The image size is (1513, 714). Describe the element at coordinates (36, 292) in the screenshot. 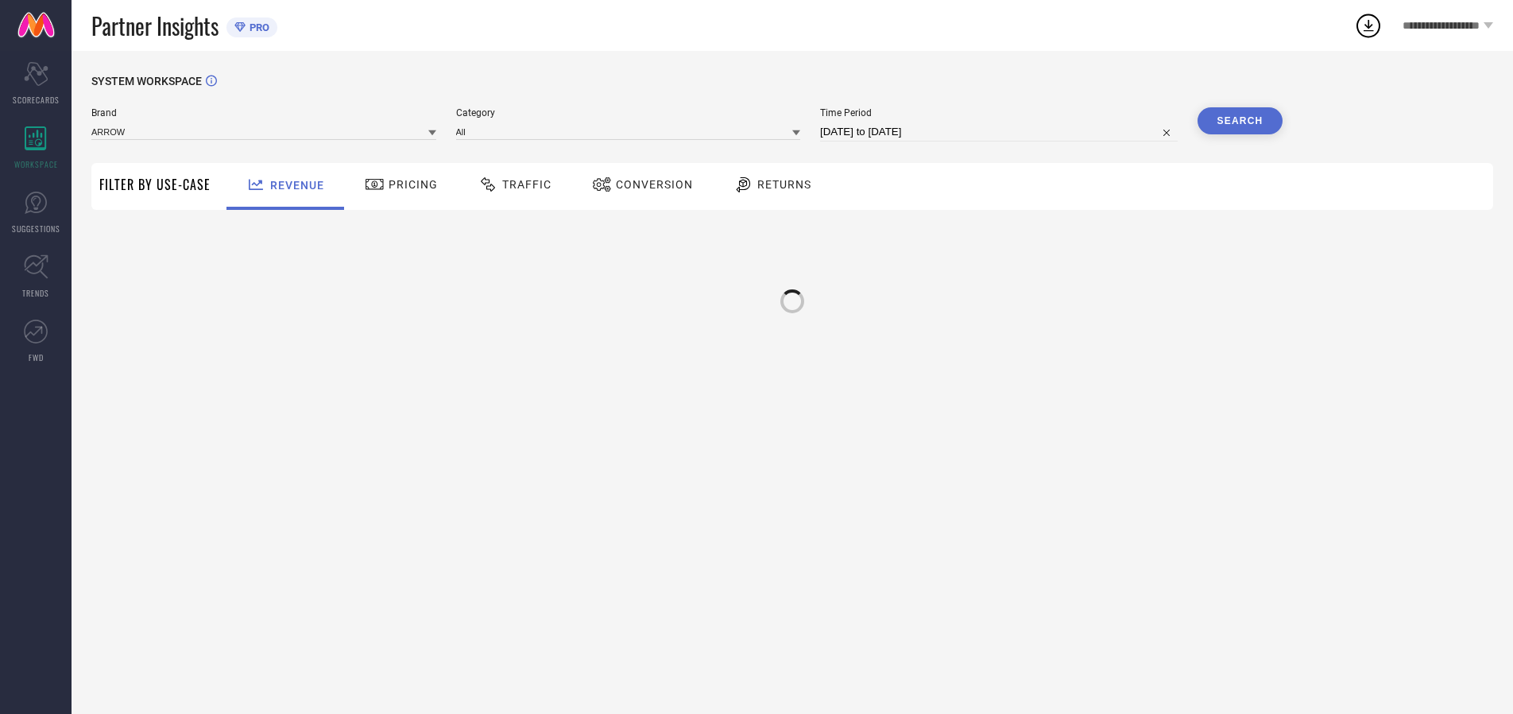

I see `span: TRENDS` at that location.